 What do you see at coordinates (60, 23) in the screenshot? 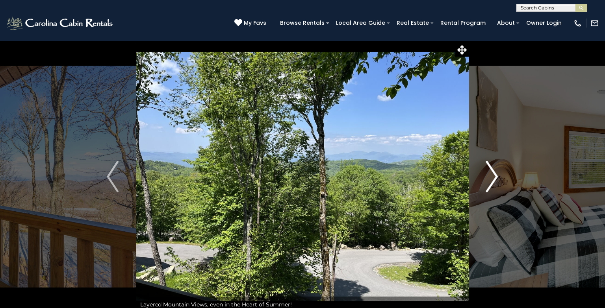
I see `img: White-1-2.png` at bounding box center [60, 23].